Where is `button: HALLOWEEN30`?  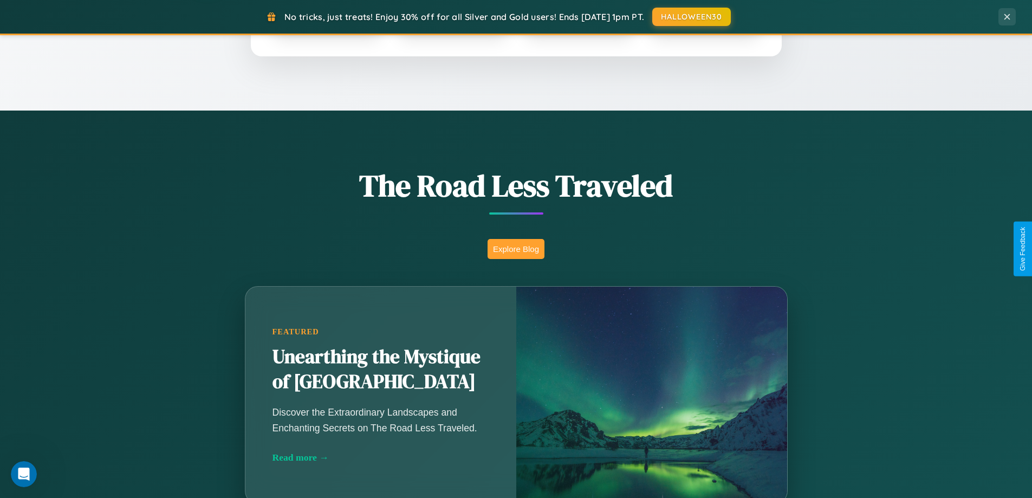
button: HALLOWEEN30 is located at coordinates (691, 17).